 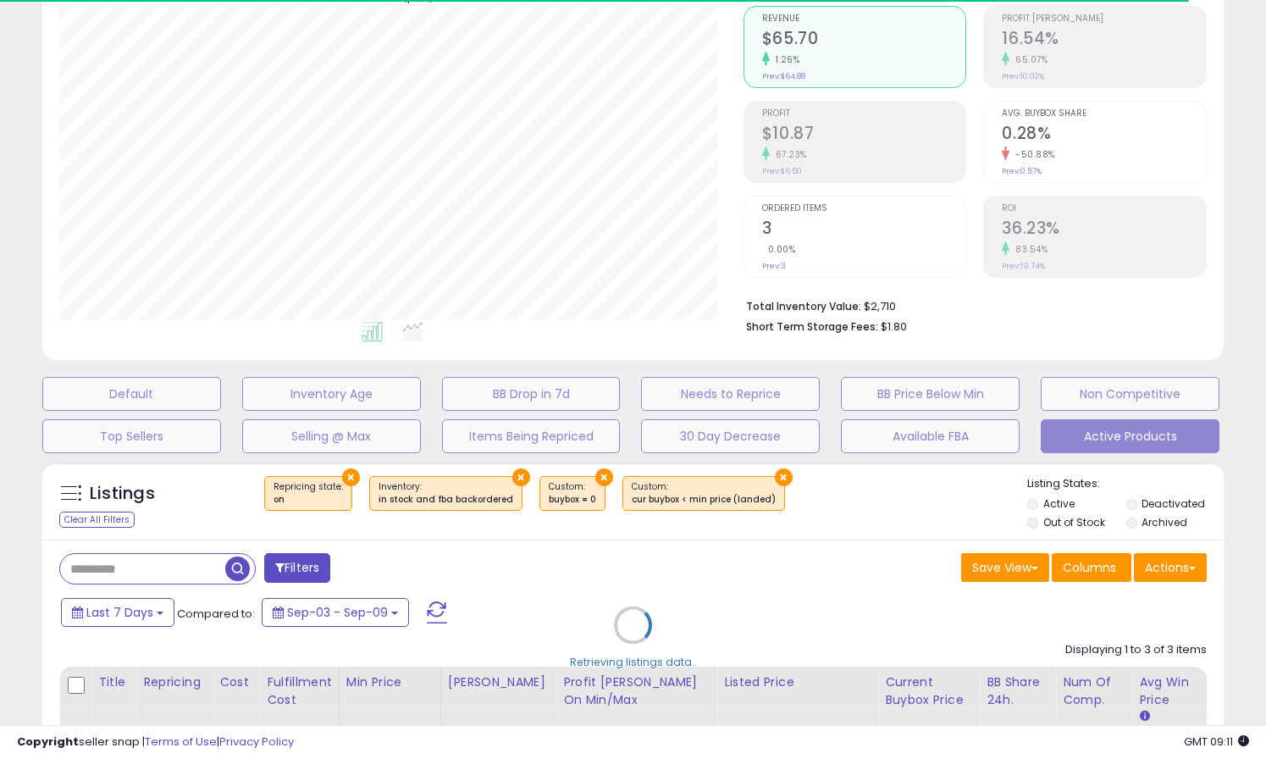 I want to click on button: Active Products, so click(x=1130, y=436).